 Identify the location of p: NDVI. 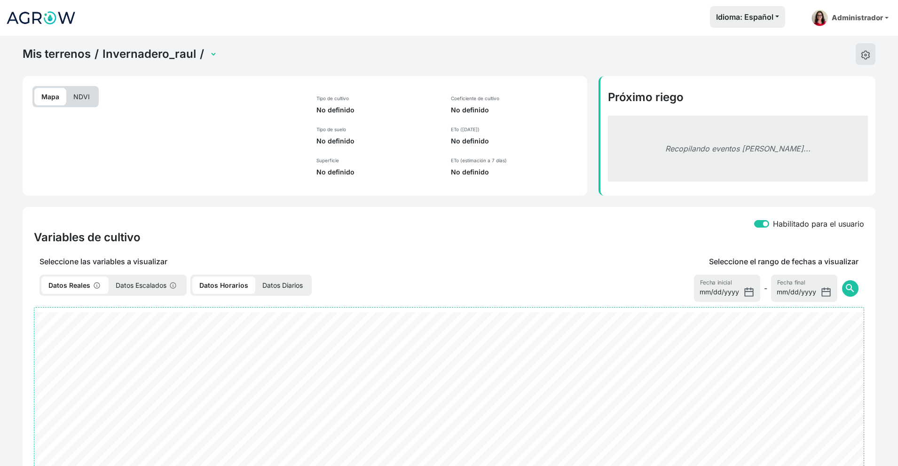
(81, 96).